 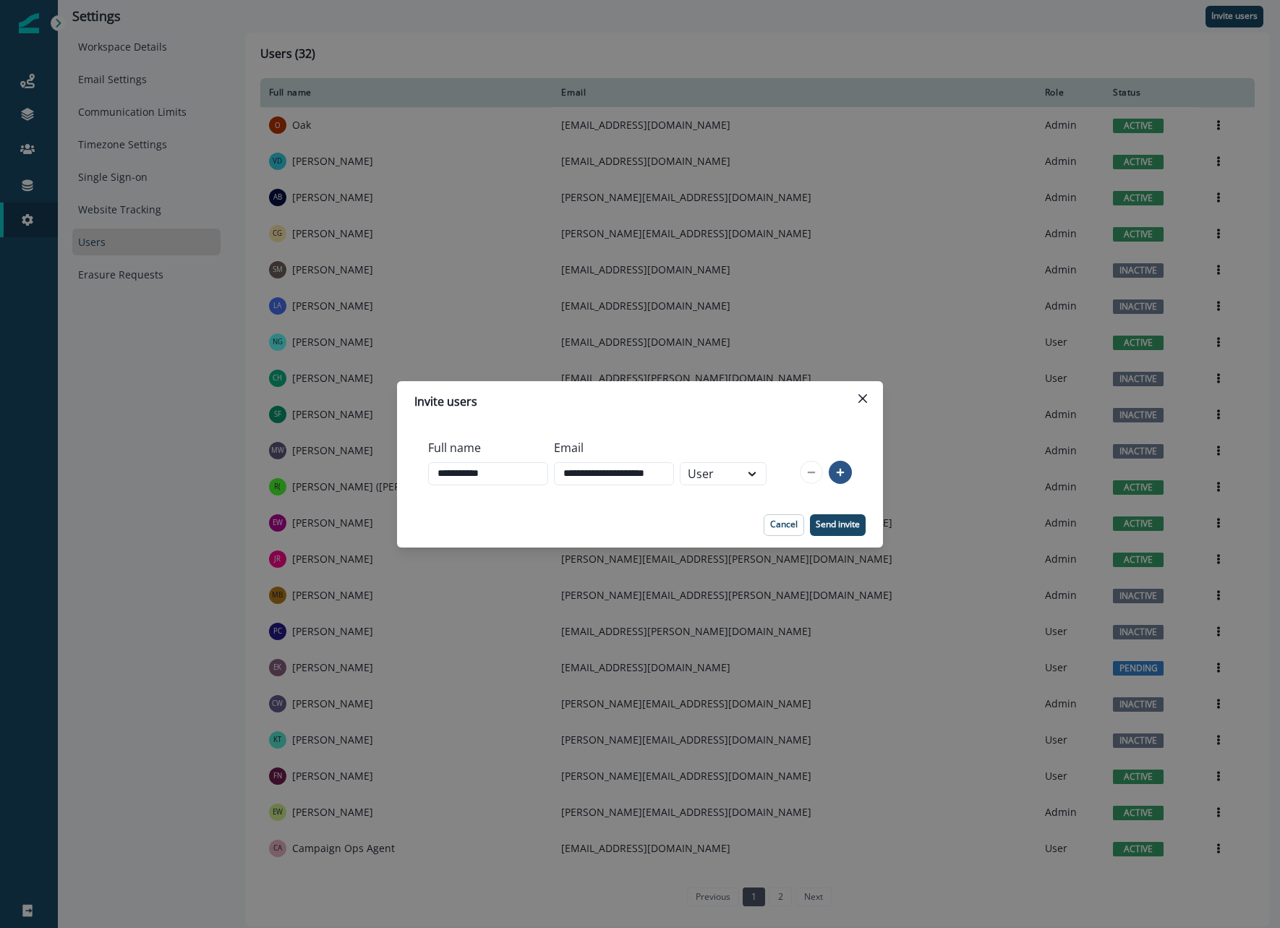 What do you see at coordinates (811, 472) in the screenshot?
I see `button: remove-row` at bounding box center [811, 472].